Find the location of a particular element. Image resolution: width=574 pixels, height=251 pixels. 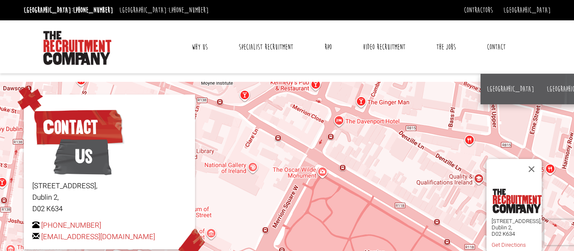

a: Contact is located at coordinates (496, 47).